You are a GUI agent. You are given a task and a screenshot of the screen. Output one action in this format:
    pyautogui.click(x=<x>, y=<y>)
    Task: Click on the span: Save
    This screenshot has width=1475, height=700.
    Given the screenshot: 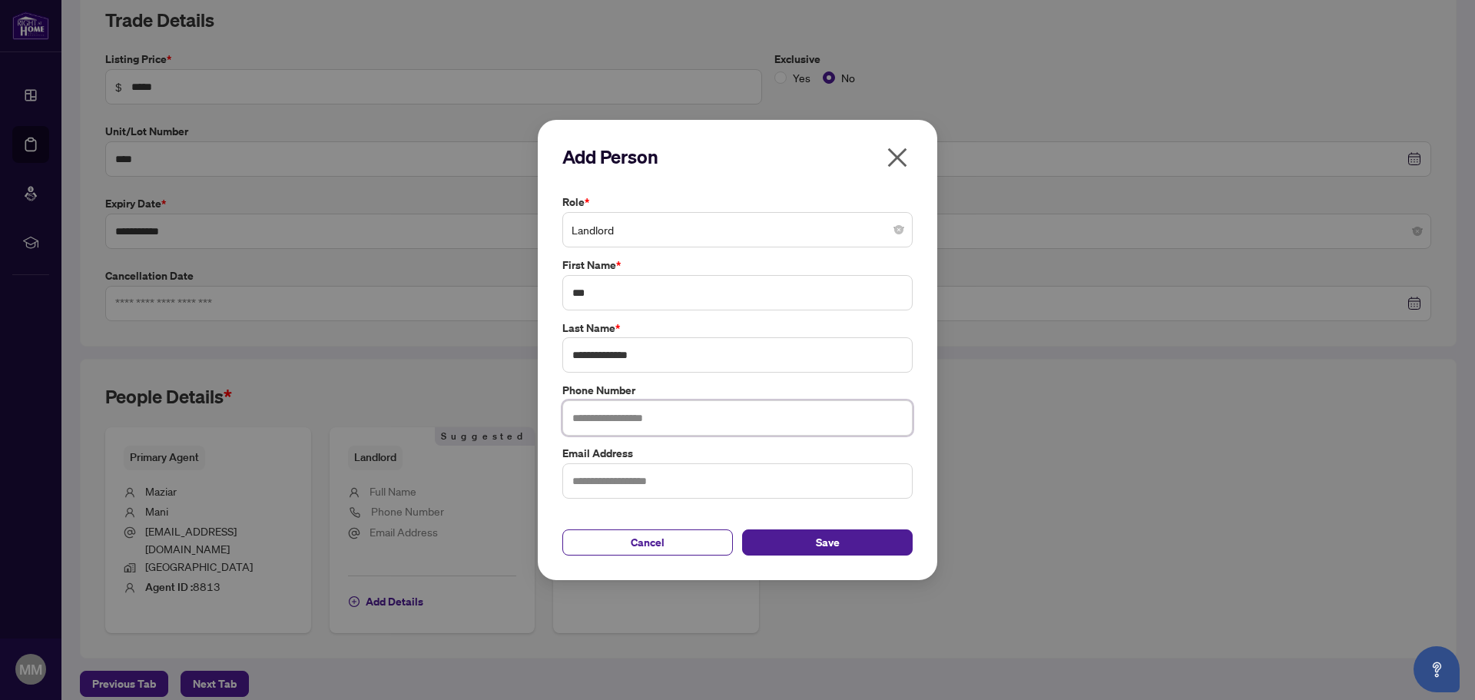 What is the action you would take?
    pyautogui.click(x=827, y=542)
    